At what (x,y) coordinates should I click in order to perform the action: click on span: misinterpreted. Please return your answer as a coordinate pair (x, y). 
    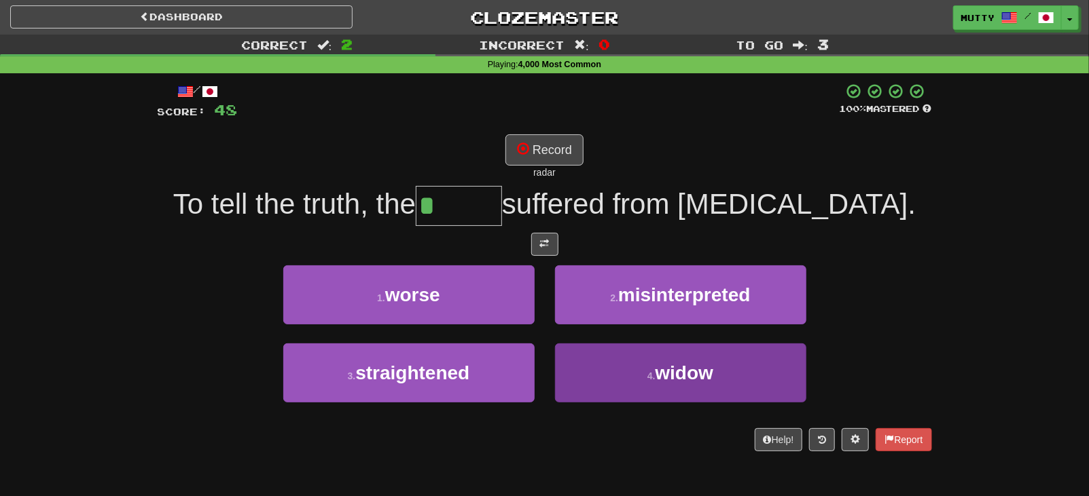
    Looking at the image, I should click on (684, 295).